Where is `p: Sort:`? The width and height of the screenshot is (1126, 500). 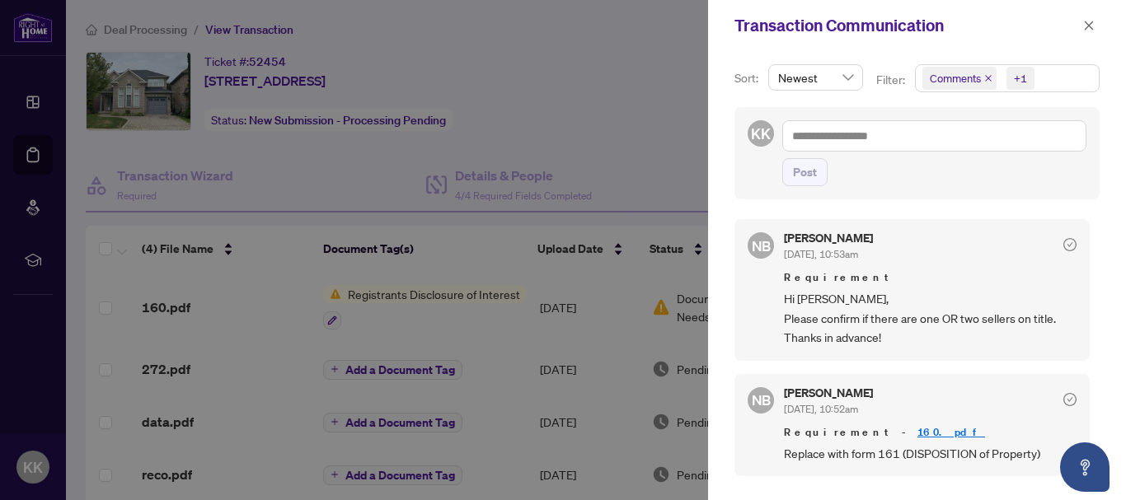
p: Sort: is located at coordinates (748, 78).